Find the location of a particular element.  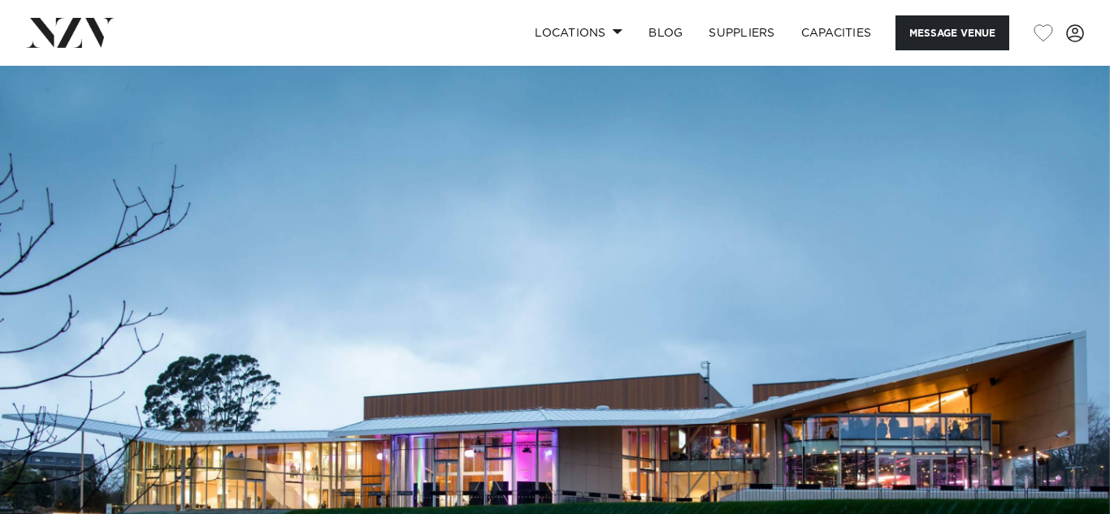

a: Capacities is located at coordinates (836, 33).